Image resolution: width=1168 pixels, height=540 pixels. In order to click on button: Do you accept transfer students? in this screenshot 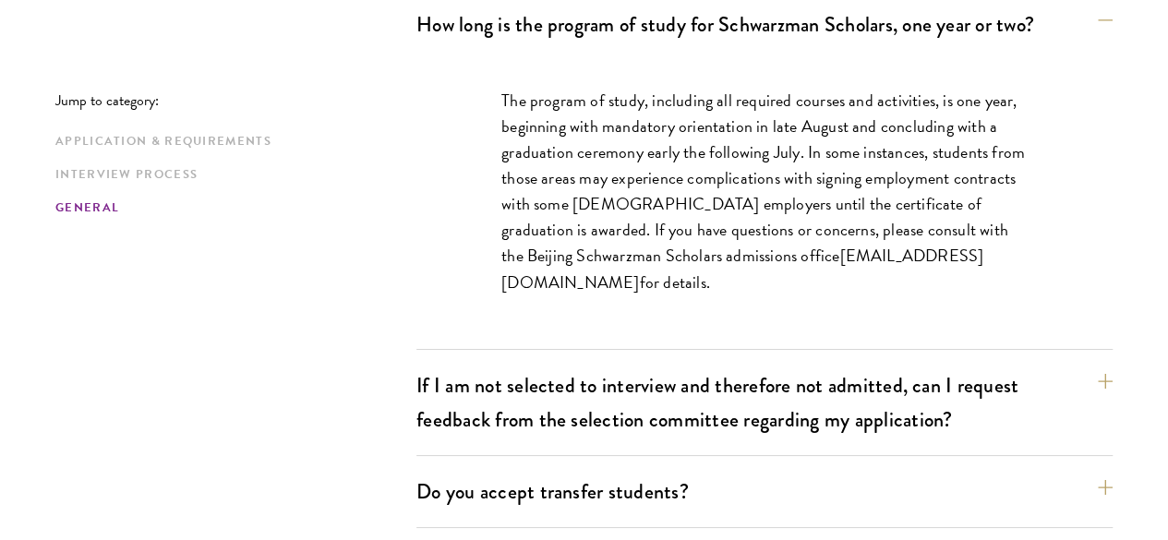, I will do `click(764, 491)`.